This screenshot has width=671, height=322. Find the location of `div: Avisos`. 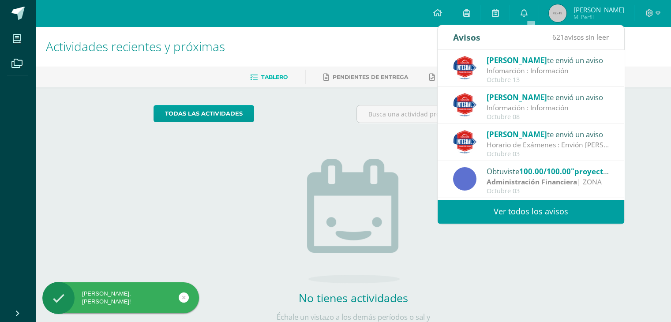

div: Avisos is located at coordinates (467, 37).